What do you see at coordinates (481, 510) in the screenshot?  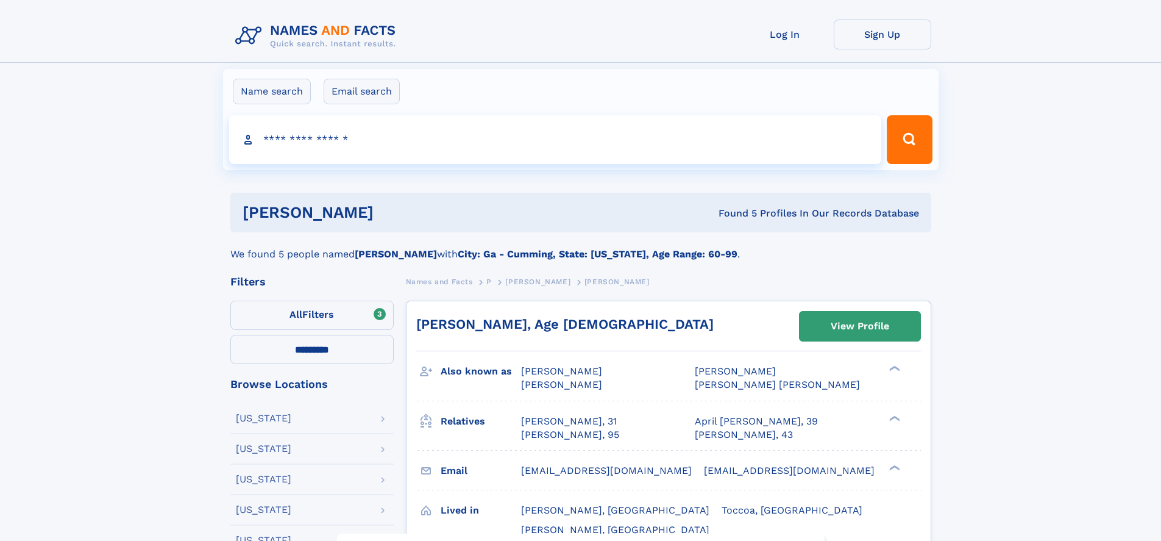 I see `h3: Lived in` at bounding box center [481, 510].